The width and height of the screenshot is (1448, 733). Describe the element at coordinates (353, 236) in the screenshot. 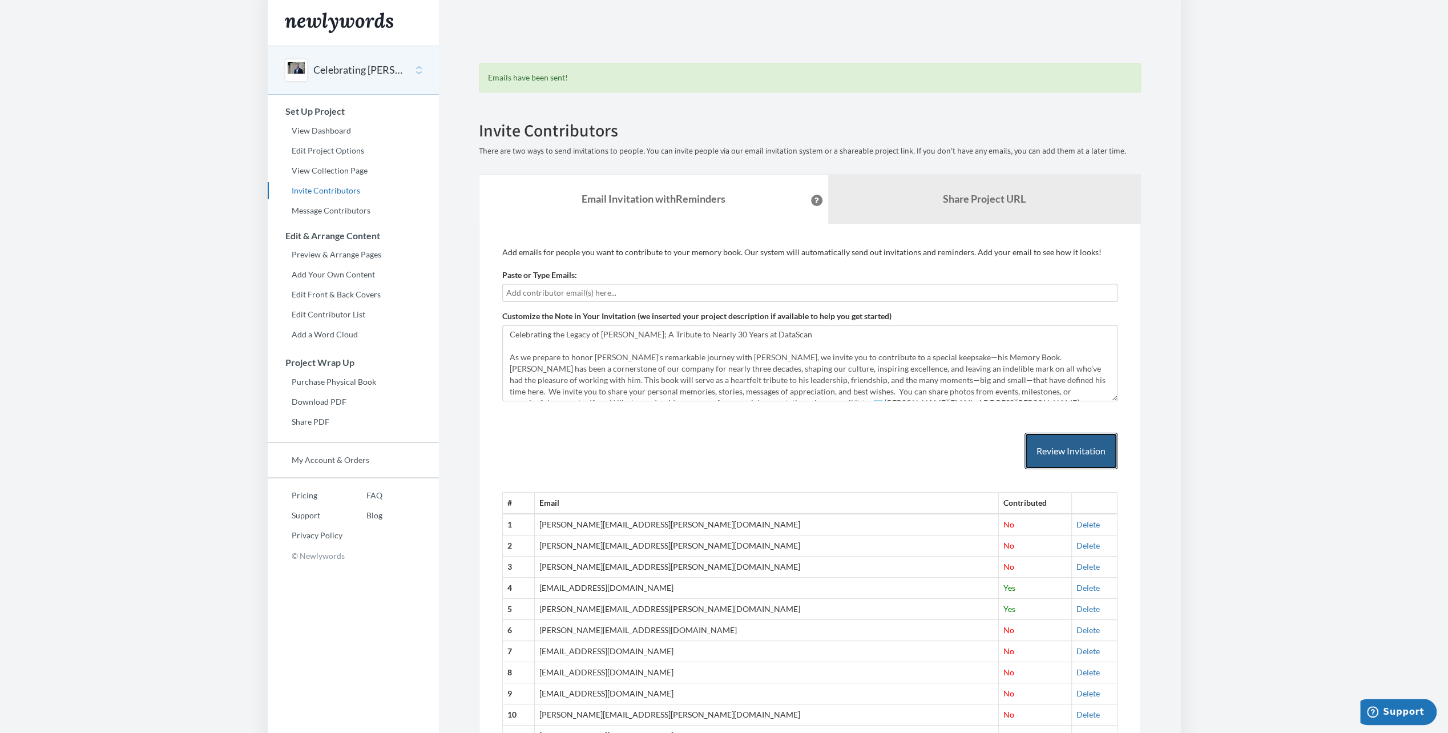

I see `h3: Edit & Arrange Content` at that location.